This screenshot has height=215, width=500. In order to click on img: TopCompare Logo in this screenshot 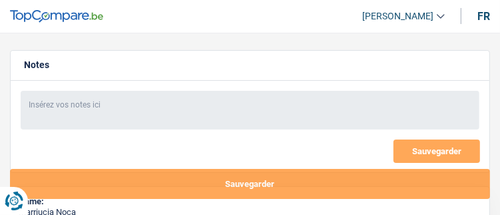, I will do `click(57, 17)`.